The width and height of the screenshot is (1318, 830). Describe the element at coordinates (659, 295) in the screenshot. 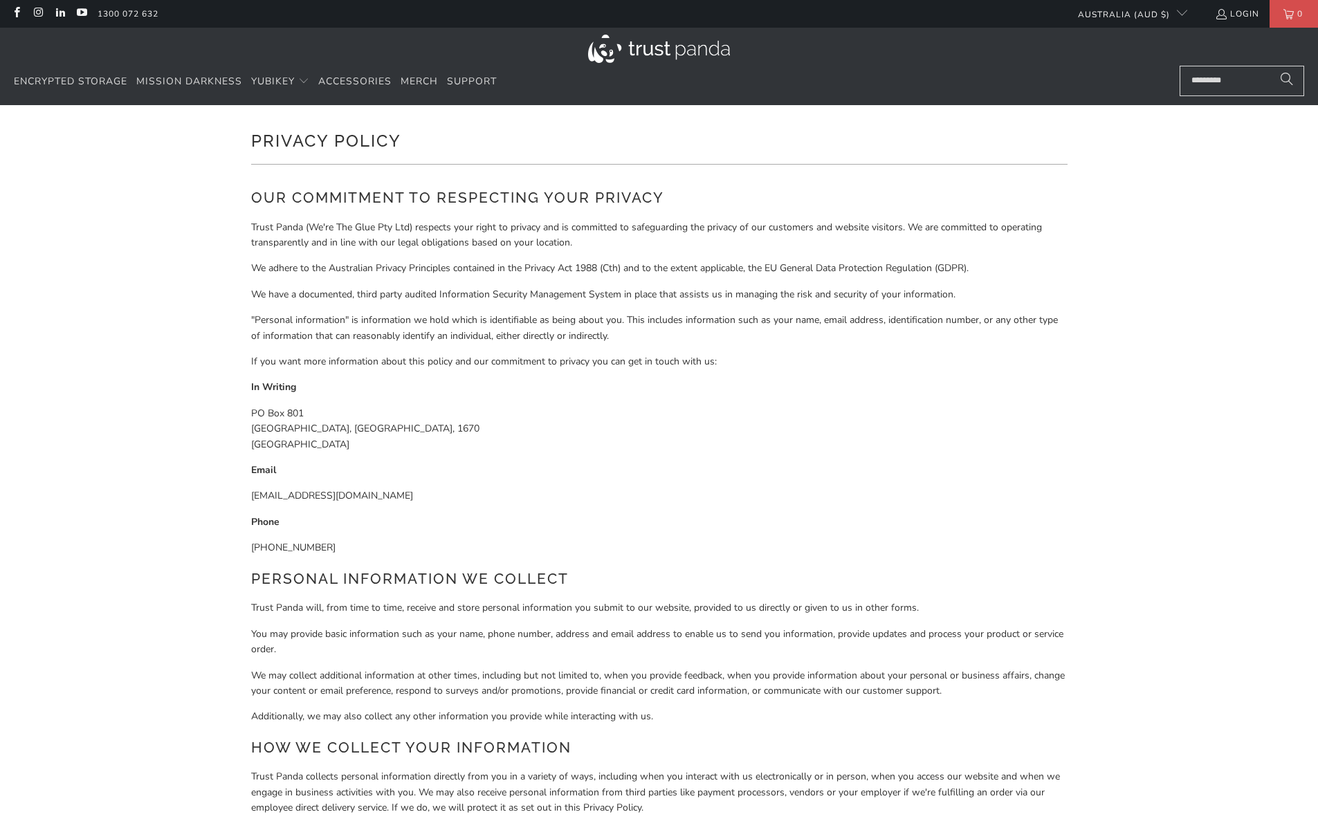

I see `p: We have a documented, third party audited Information Security Management System in place that as...` at that location.